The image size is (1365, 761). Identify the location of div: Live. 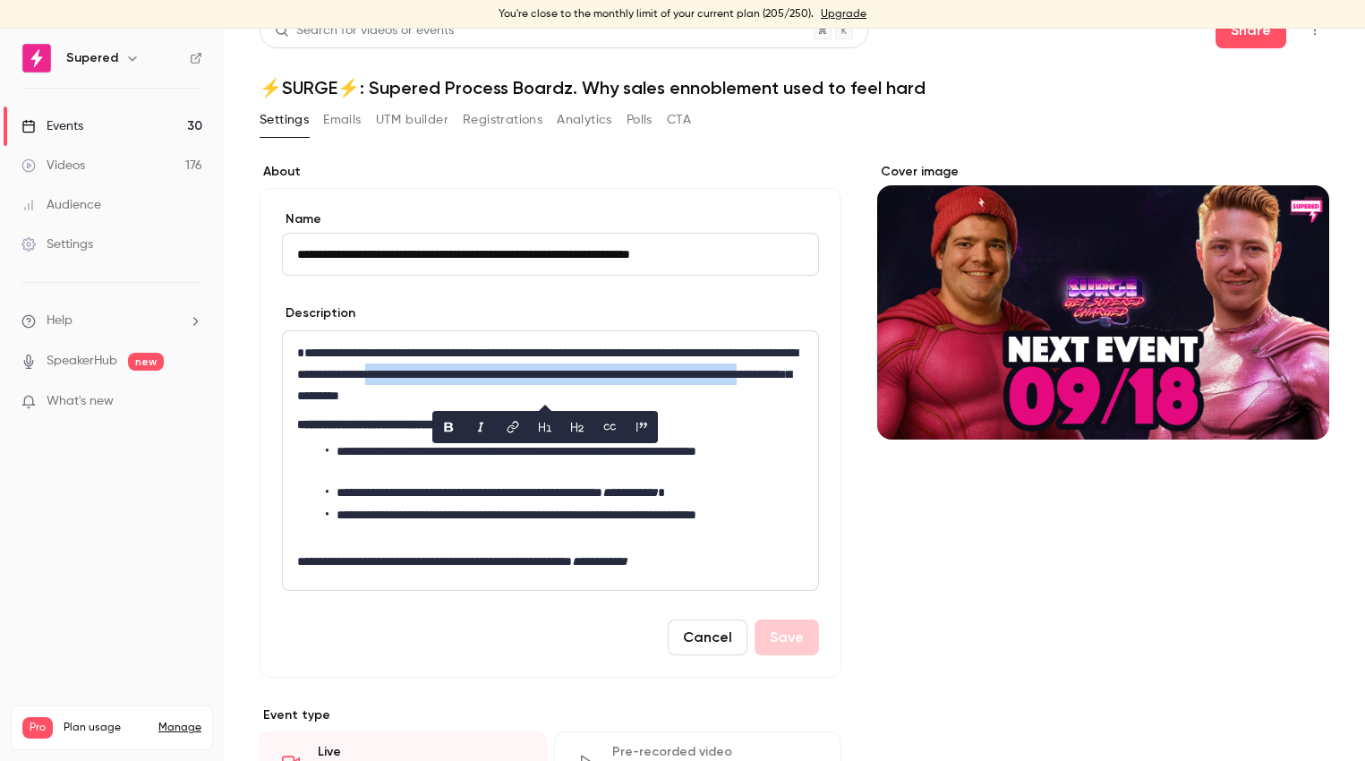
(421, 752).